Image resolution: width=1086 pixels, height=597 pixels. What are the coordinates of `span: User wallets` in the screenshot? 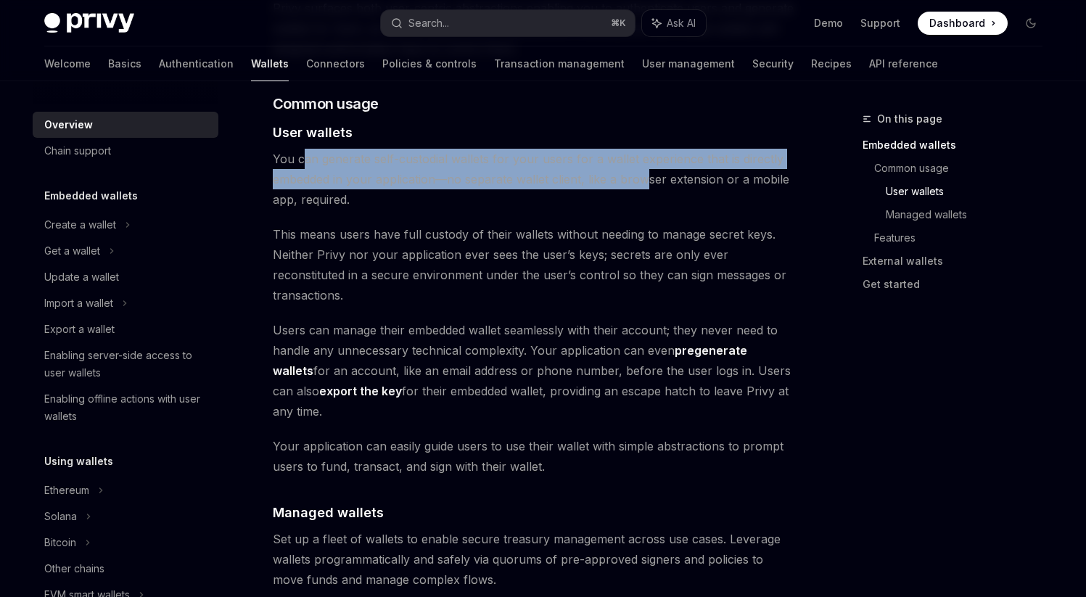 It's located at (313, 132).